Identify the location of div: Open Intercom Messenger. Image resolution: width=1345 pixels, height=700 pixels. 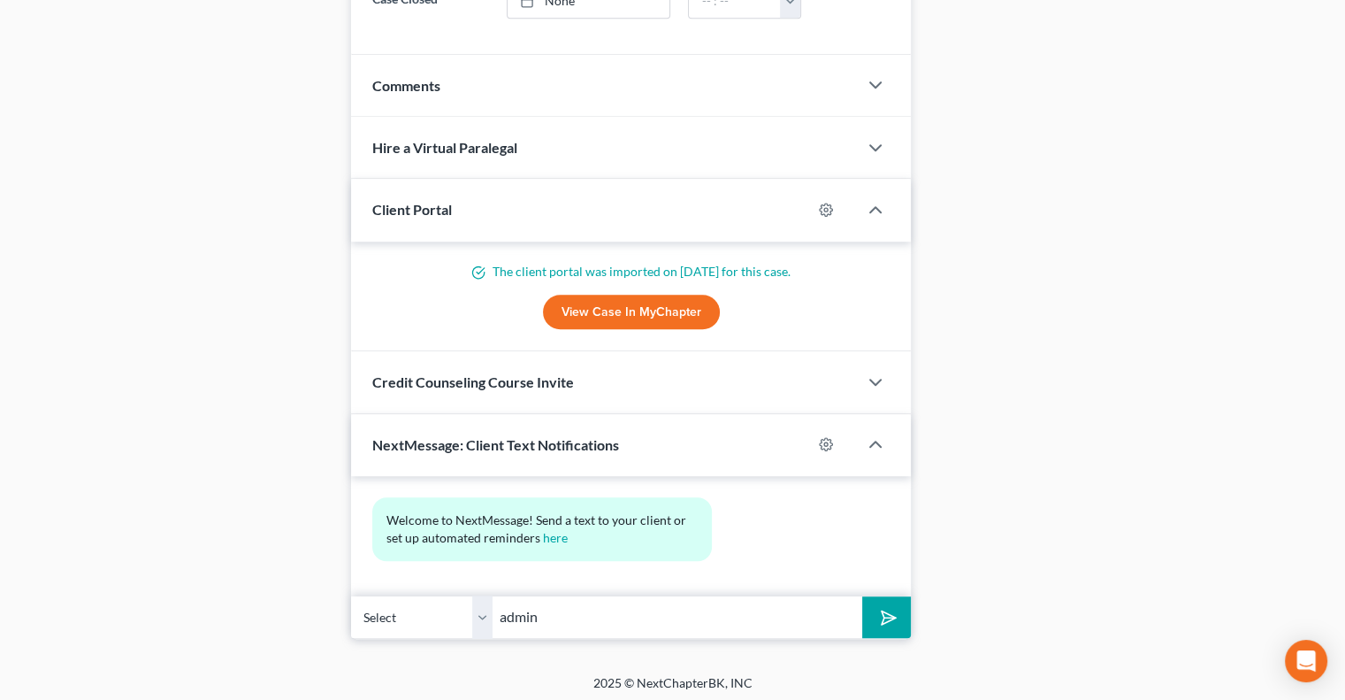
(1306, 661).